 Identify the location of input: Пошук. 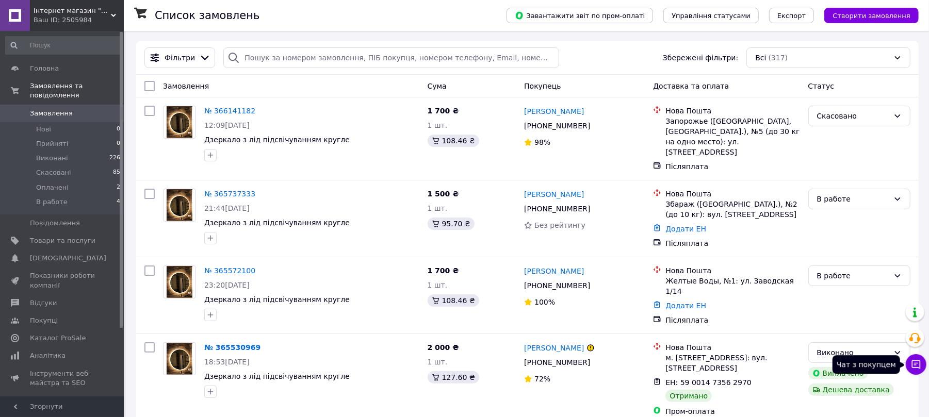
(63, 45).